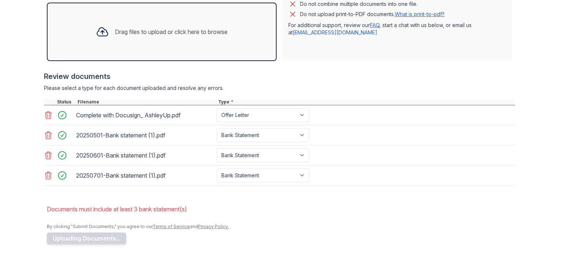 The height and width of the screenshot is (257, 562). Describe the element at coordinates (145, 176) in the screenshot. I see `div: 20250701-Bank statement (1).pdf` at that location.